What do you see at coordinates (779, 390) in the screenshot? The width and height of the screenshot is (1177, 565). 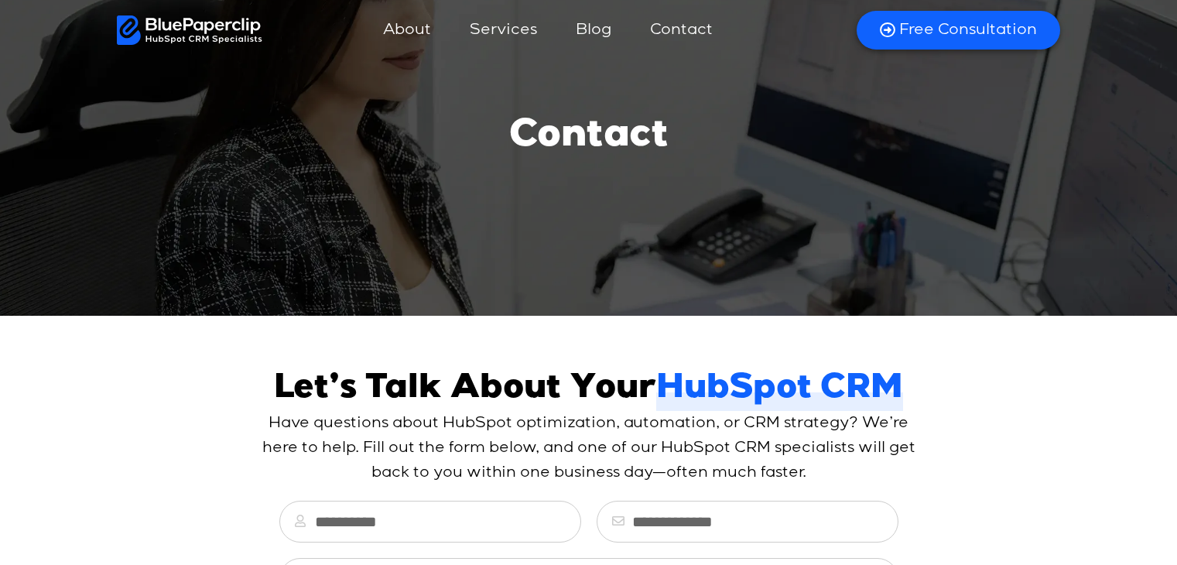 I see `span: HubSpot CRM` at bounding box center [779, 390].